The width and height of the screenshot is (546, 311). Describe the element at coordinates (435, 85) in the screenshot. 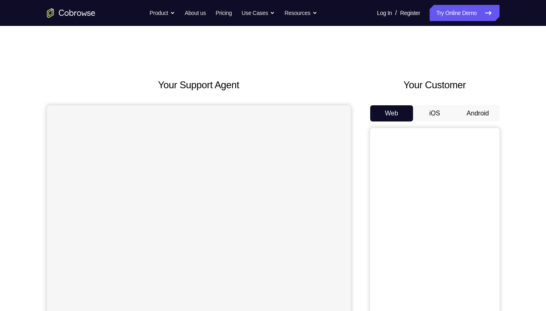

I see `h2: Your Customer` at that location.